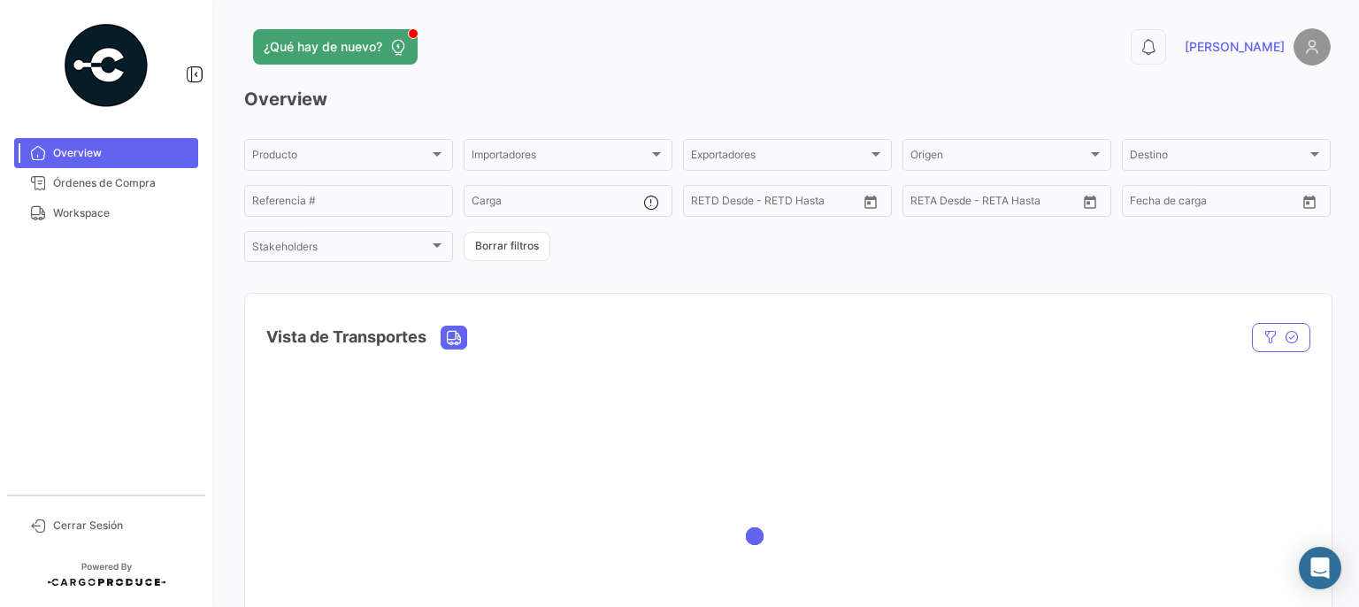  What do you see at coordinates (1320, 568) in the screenshot?
I see `div: Abrir Intercom Messenger` at bounding box center [1320, 568].